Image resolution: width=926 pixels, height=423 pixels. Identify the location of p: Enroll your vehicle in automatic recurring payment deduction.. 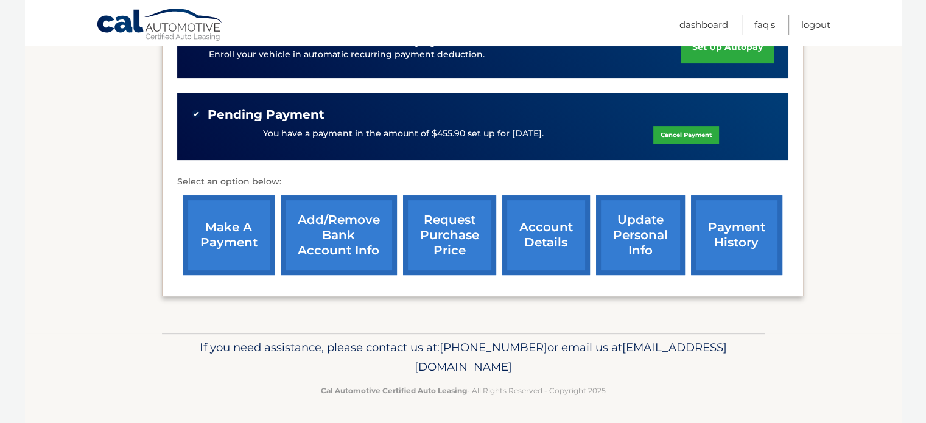
(445, 55).